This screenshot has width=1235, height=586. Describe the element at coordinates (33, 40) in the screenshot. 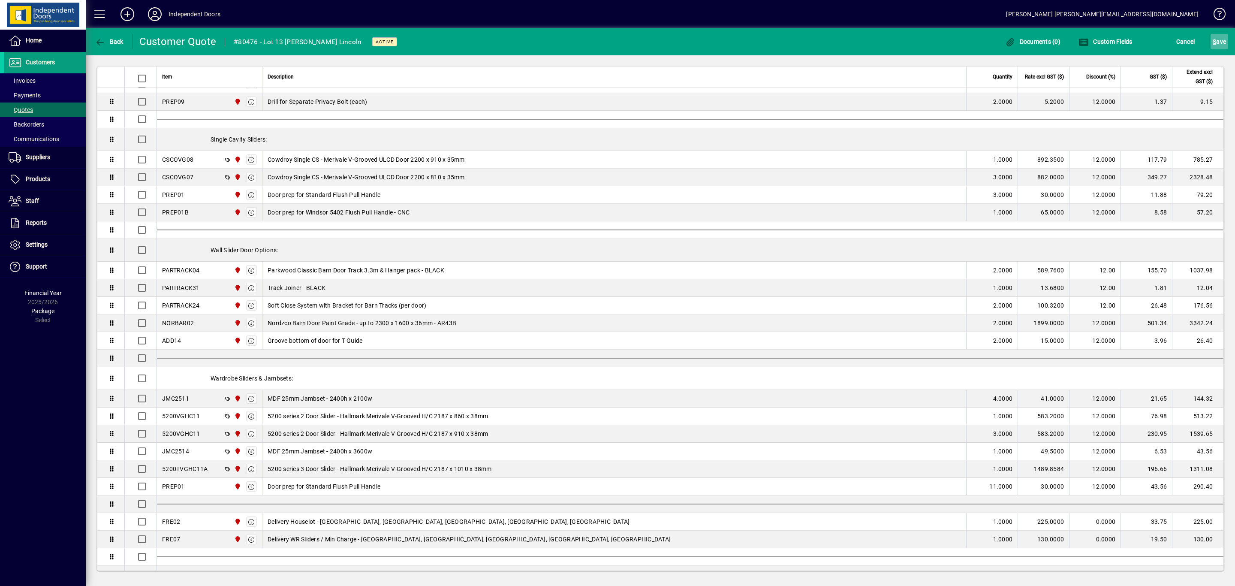

I see `span: Home` at that location.